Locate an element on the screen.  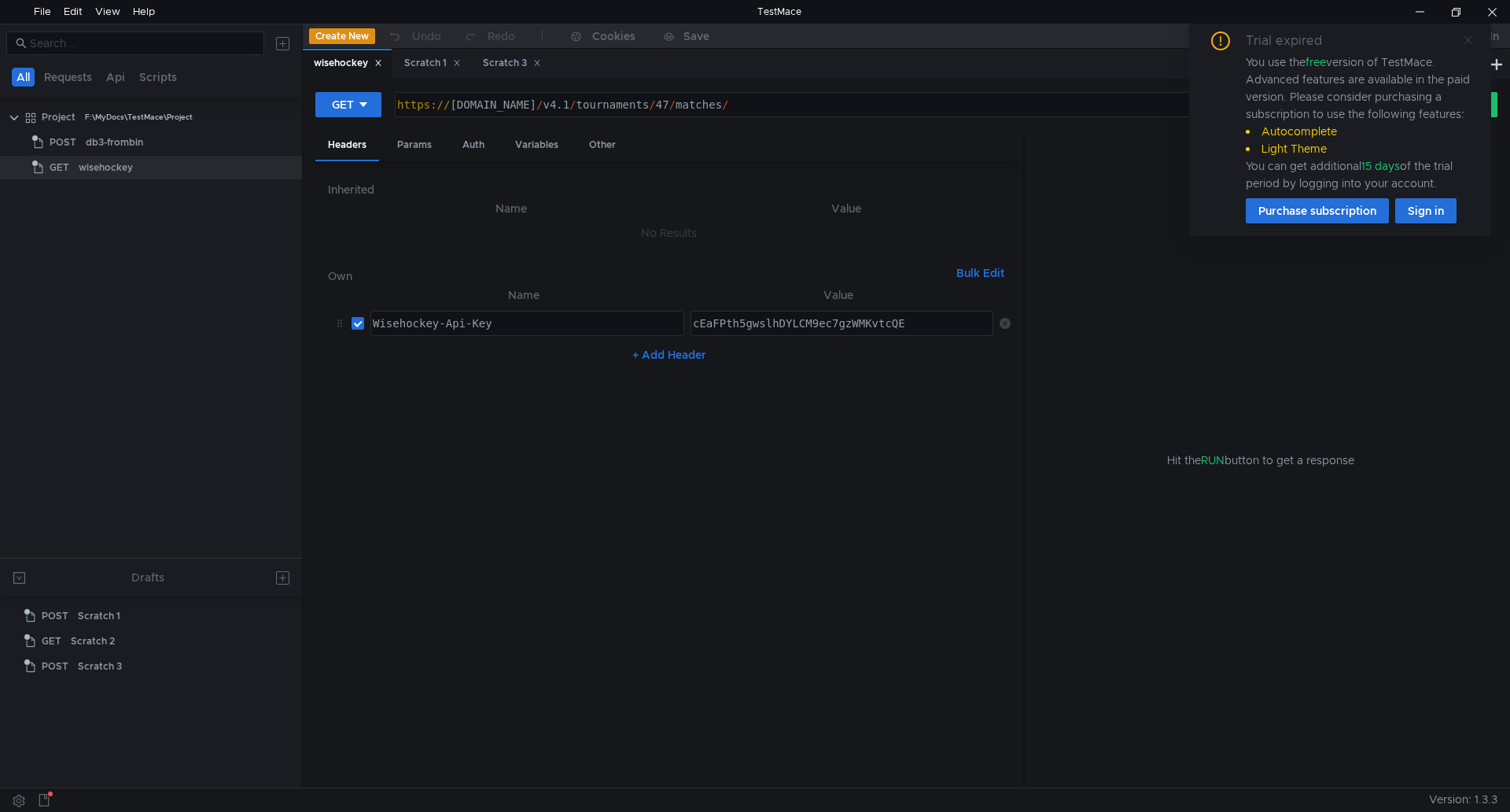
div: Other is located at coordinates (603, 144).